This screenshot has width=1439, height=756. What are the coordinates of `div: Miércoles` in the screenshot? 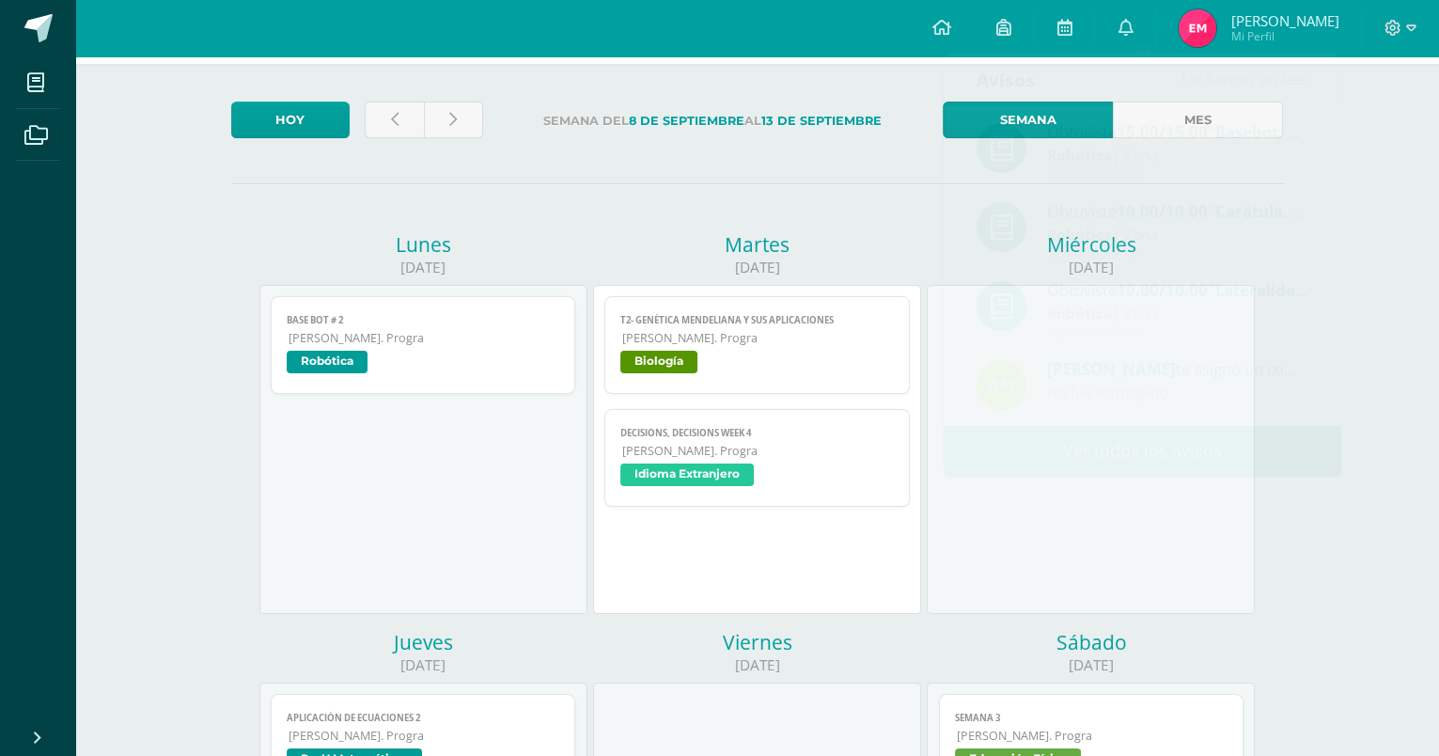 It's located at (1090, 244).